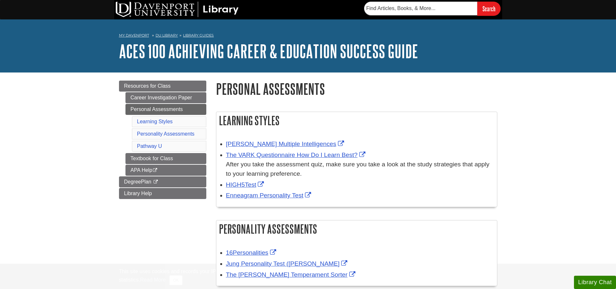  I want to click on a: Resources for Class, so click(163, 86).